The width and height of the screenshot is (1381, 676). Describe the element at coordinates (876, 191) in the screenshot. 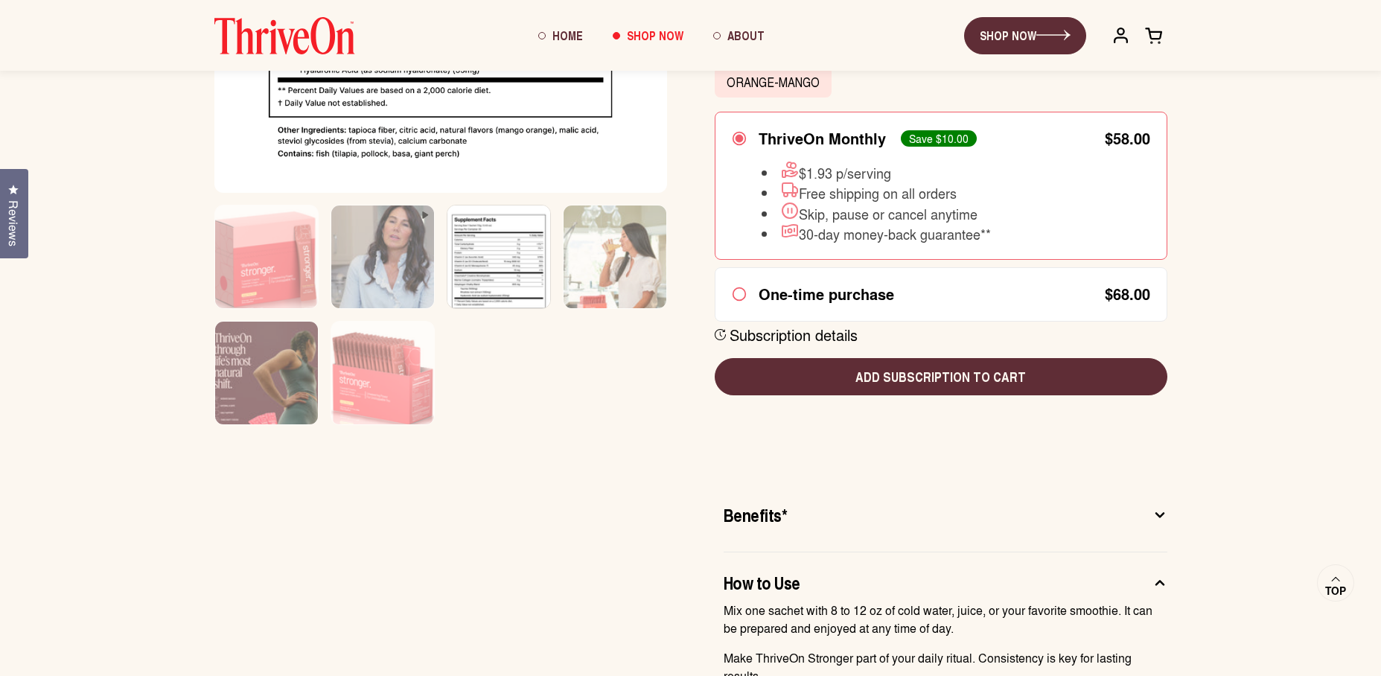

I see `li: Free shipping on all orders` at that location.